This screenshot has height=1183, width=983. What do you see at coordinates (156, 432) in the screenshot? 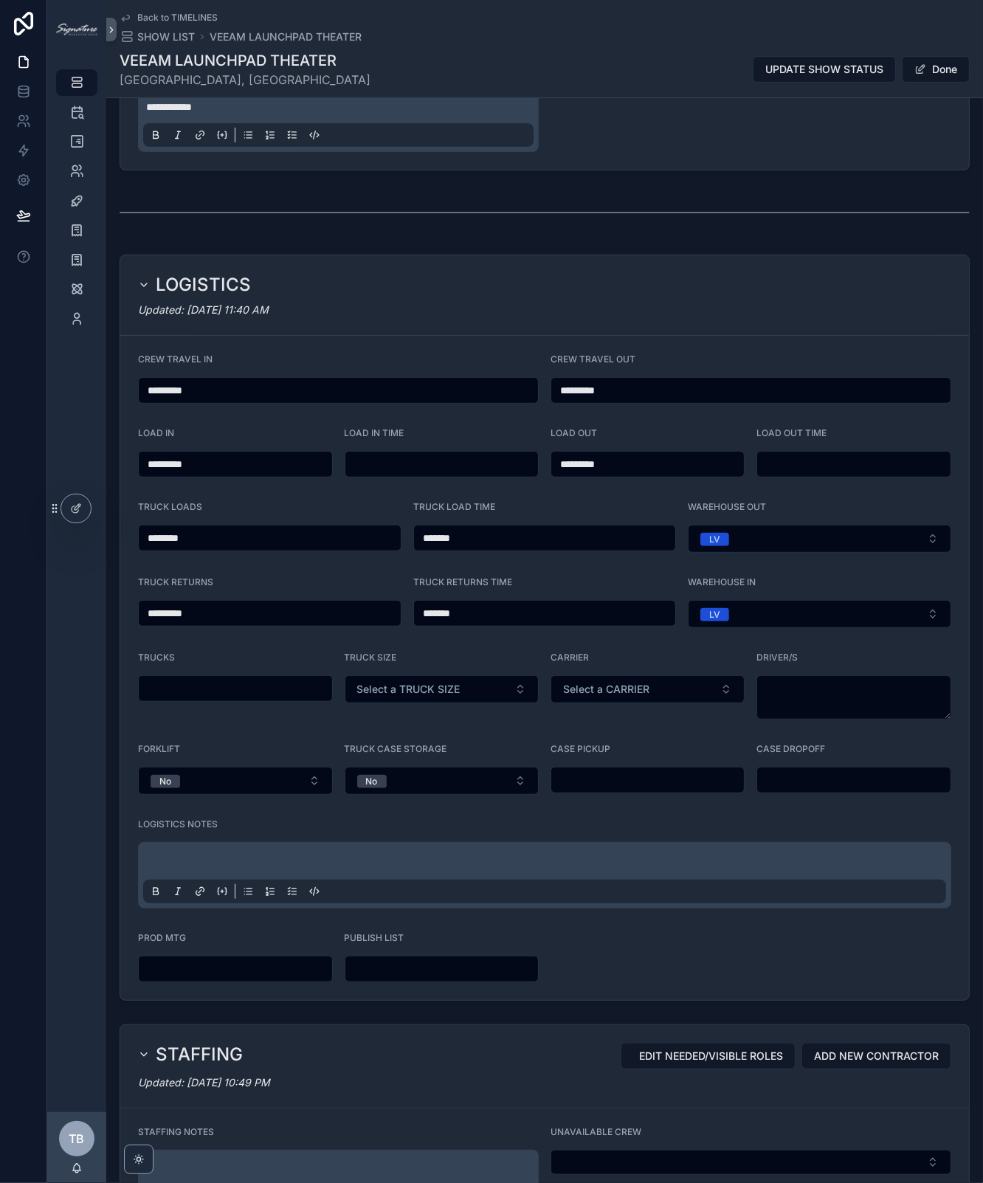
I see `span: LOAD IN` at bounding box center [156, 432].